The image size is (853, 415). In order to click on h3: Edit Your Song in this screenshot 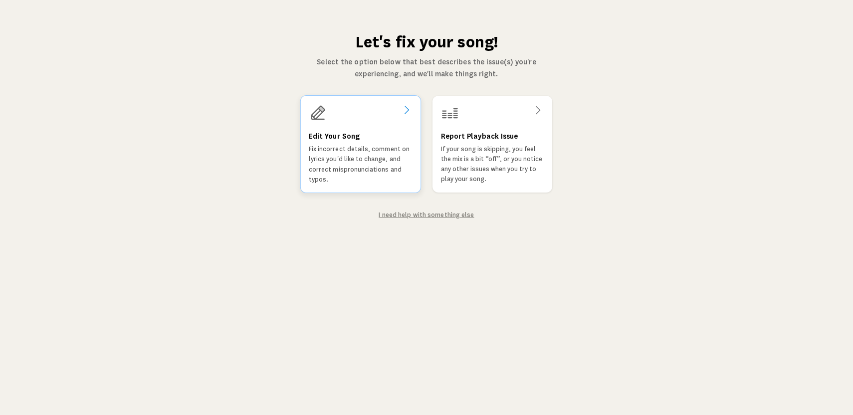, I will do `click(334, 136)`.